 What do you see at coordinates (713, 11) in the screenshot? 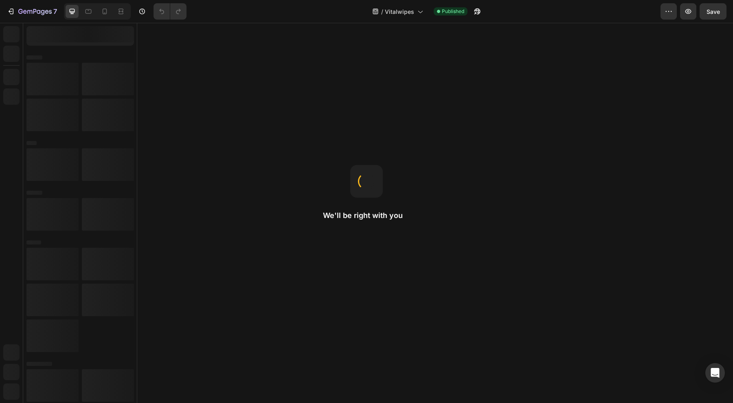
I see `button: Save` at bounding box center [713, 11].